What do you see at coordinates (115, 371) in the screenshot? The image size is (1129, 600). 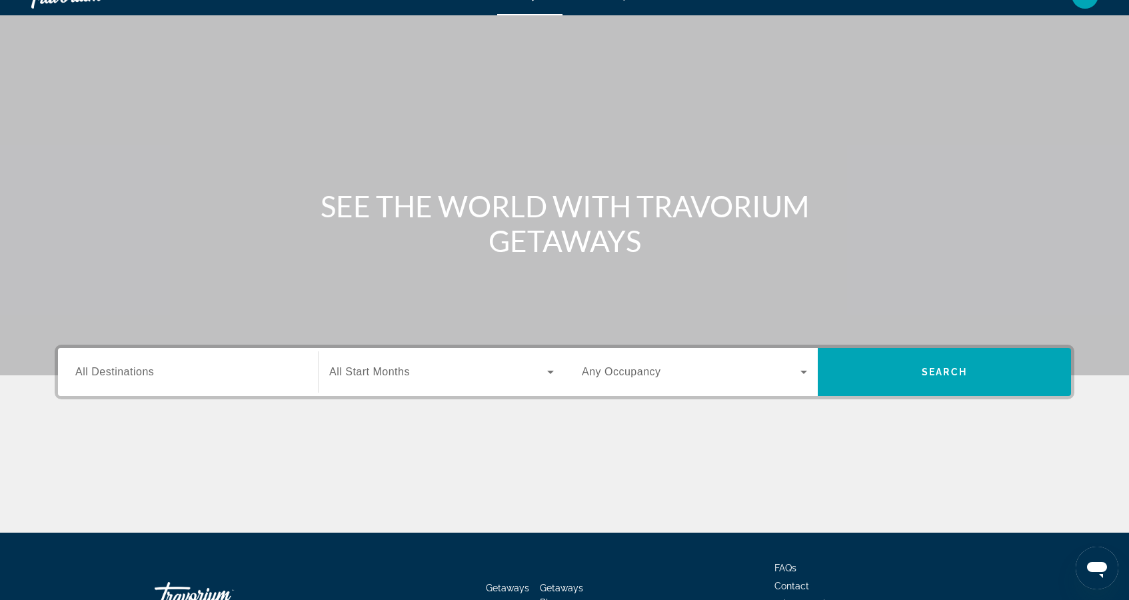 I see `span: All Destinations` at bounding box center [115, 371].